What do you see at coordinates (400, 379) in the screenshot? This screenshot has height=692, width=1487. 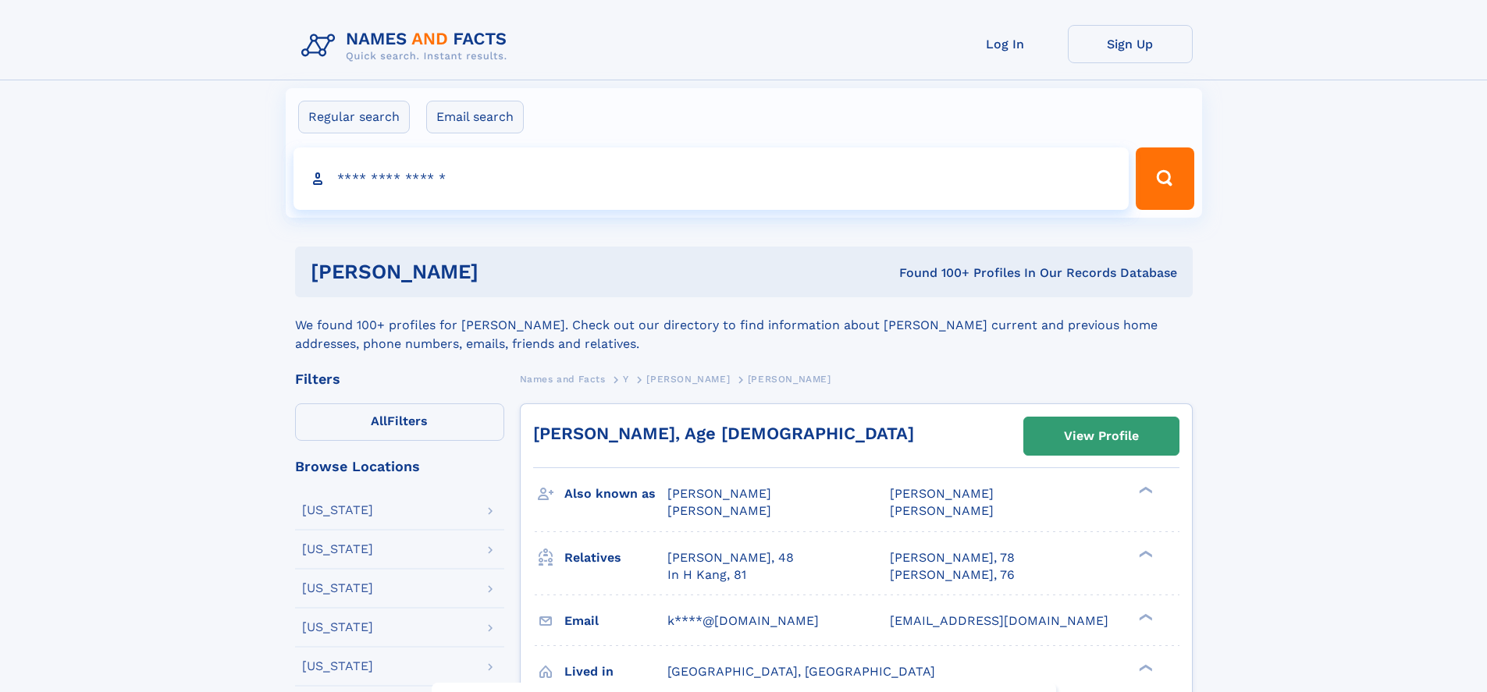 I see `div: Filters` at bounding box center [400, 379].